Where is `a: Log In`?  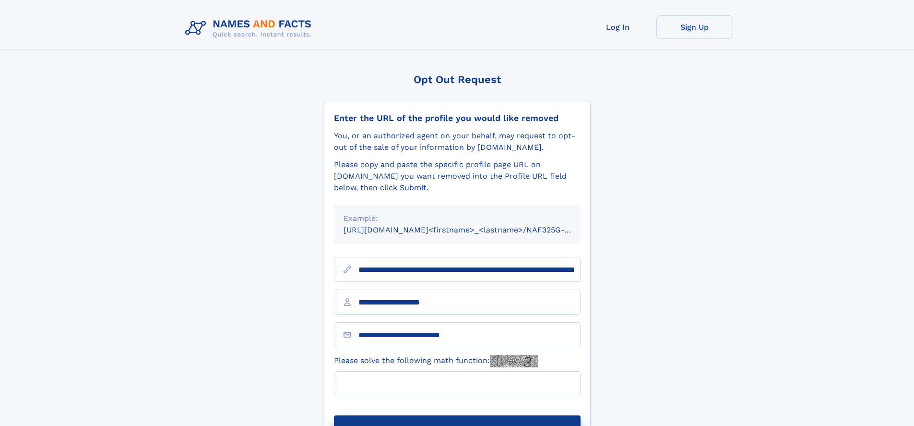
a: Log In is located at coordinates (618, 27).